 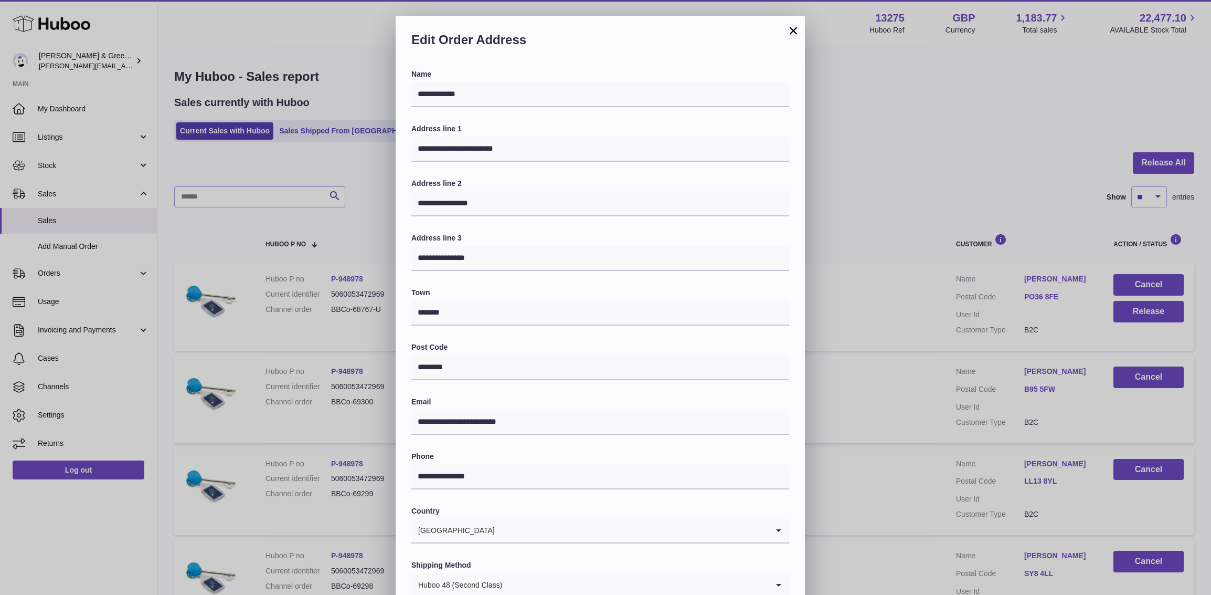 I want to click on label: Town, so click(x=600, y=292).